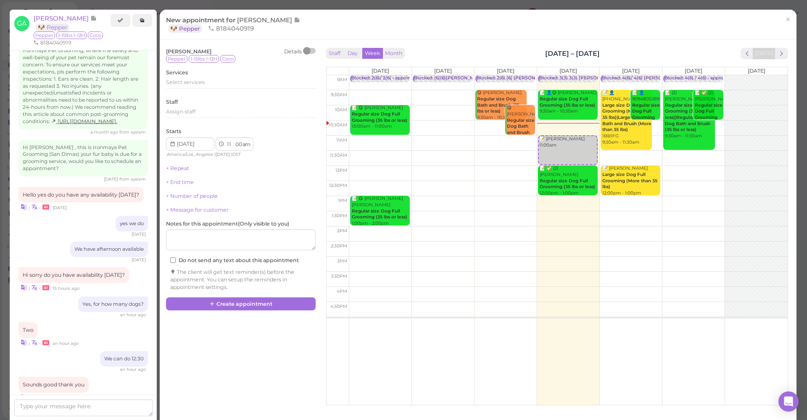  What do you see at coordinates (174, 131) in the screenshot?
I see `label: Starts` at bounding box center [174, 131].